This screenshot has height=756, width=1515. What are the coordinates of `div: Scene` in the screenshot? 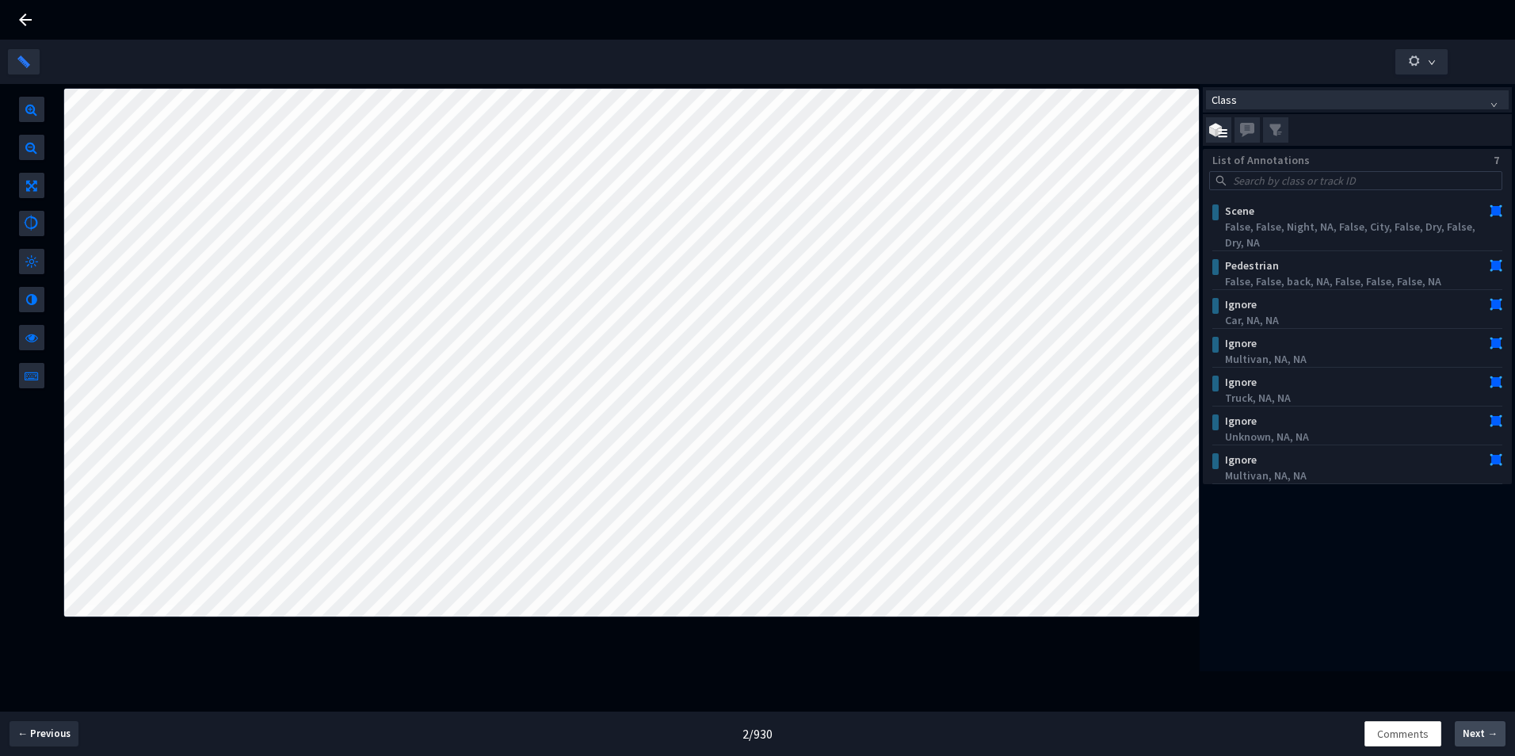 It's located at (1331, 211).